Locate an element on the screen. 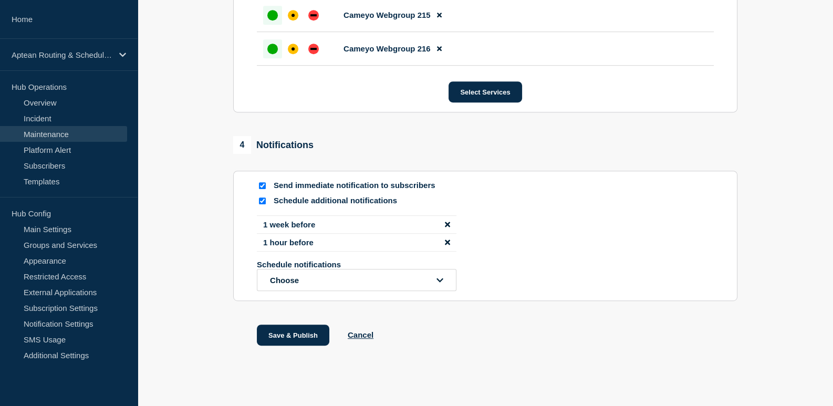 The image size is (833, 406). span: Cameyo Webgroup 216 is located at coordinates (387, 48).